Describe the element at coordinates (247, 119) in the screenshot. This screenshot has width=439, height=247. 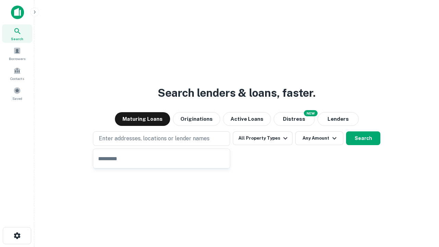
I see `button: Active Loans` at that location.